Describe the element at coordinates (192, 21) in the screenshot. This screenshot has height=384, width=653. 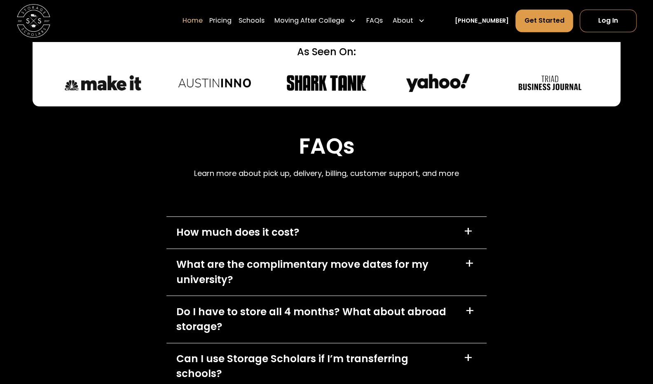
I see `a: Home` at that location.